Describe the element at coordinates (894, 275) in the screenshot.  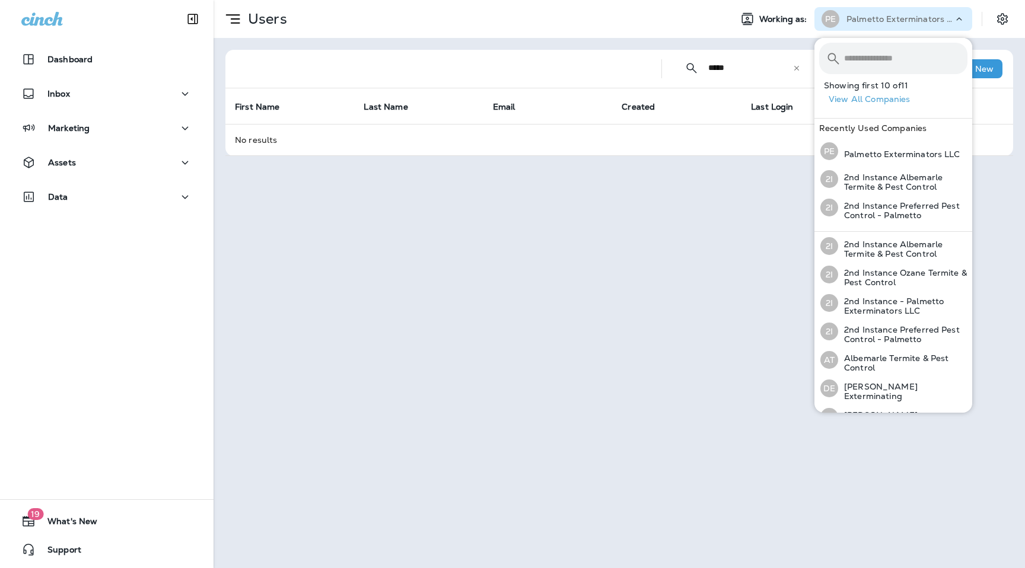
I see `button: 2I2nd Instance Ozane Termite & Pest Control` at that location.